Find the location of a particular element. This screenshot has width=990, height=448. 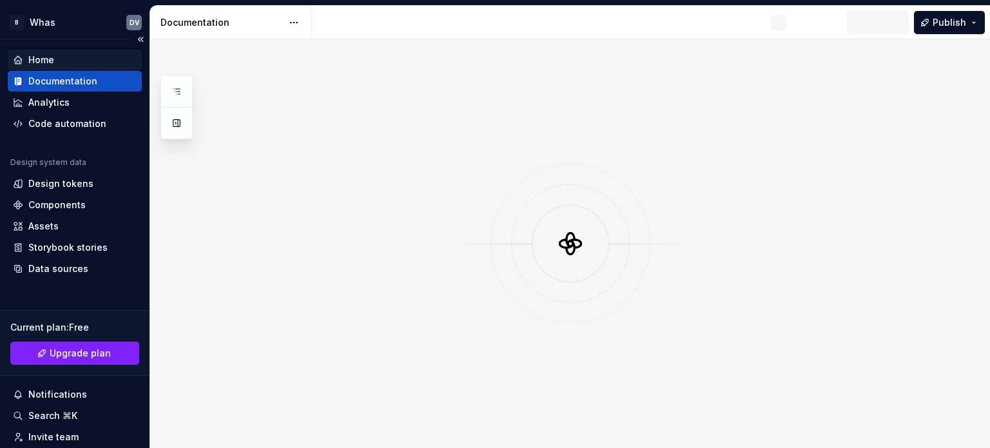

div: DV is located at coordinates (134, 23).